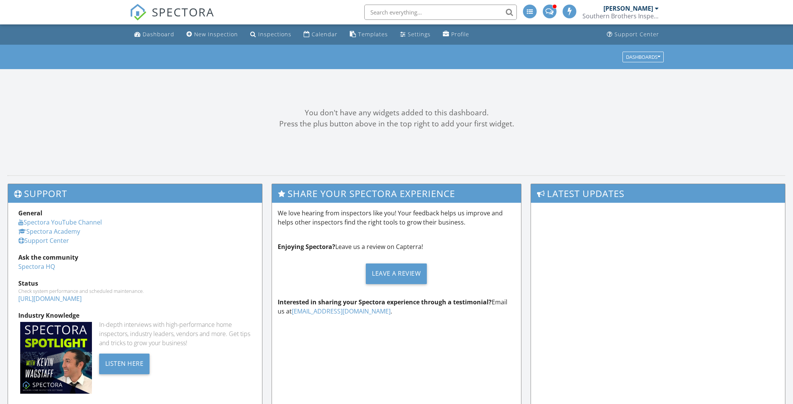 The image size is (793, 404). Describe the element at coordinates (460, 34) in the screenshot. I see `div: Profile` at that location.